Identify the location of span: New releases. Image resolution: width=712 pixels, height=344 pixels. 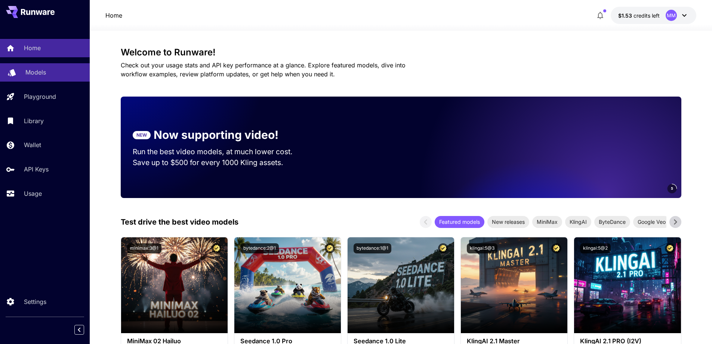
(508, 221).